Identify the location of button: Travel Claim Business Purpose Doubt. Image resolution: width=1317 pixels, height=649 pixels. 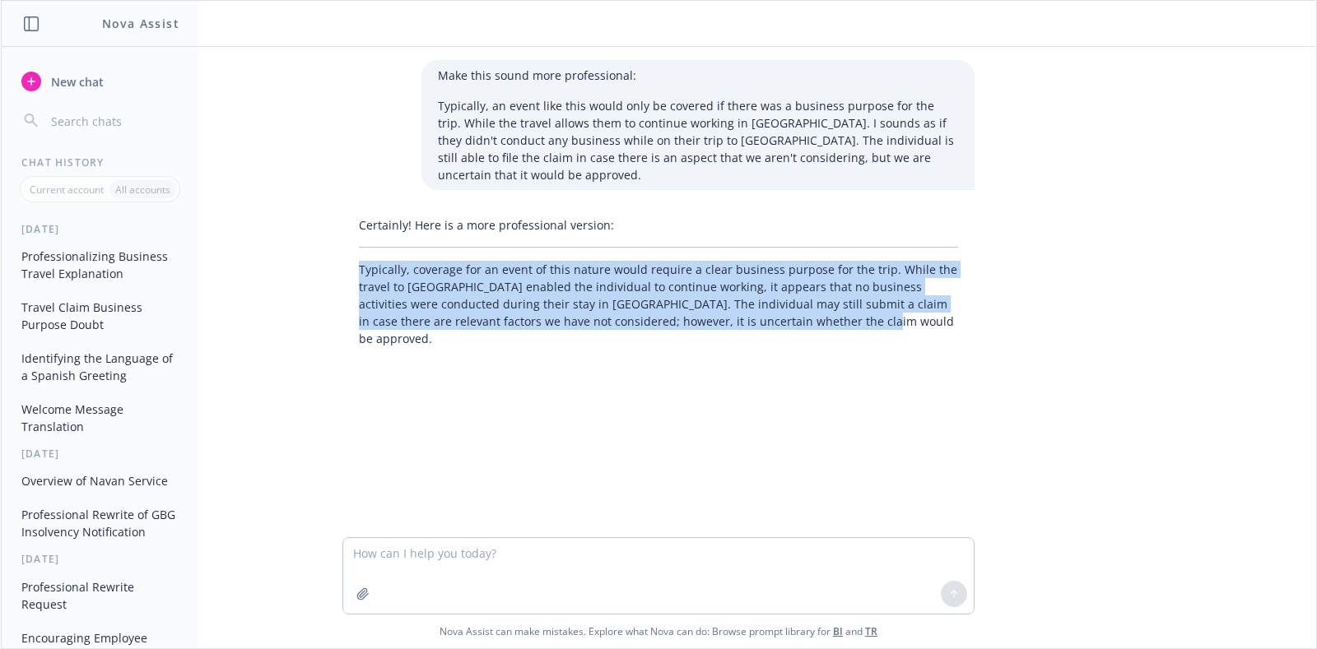
(100, 316).